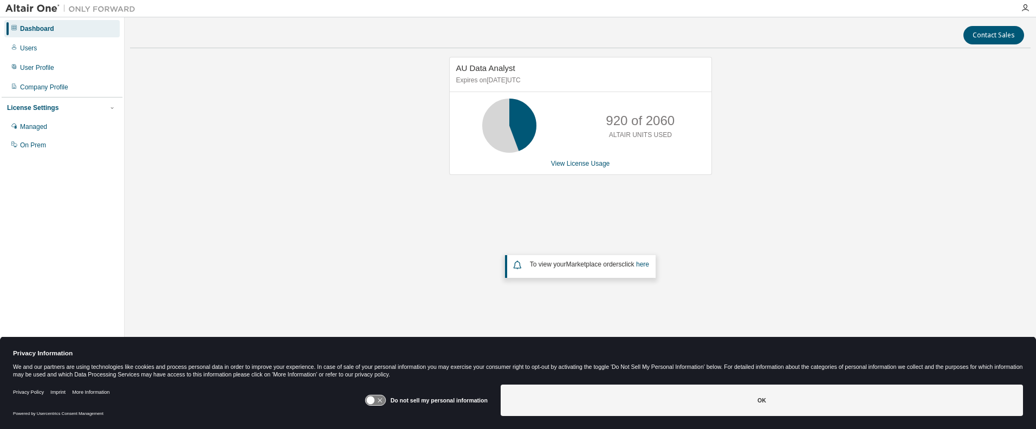 The width and height of the screenshot is (1036, 429). Describe the element at coordinates (33, 145) in the screenshot. I see `div: On Prem` at that location.